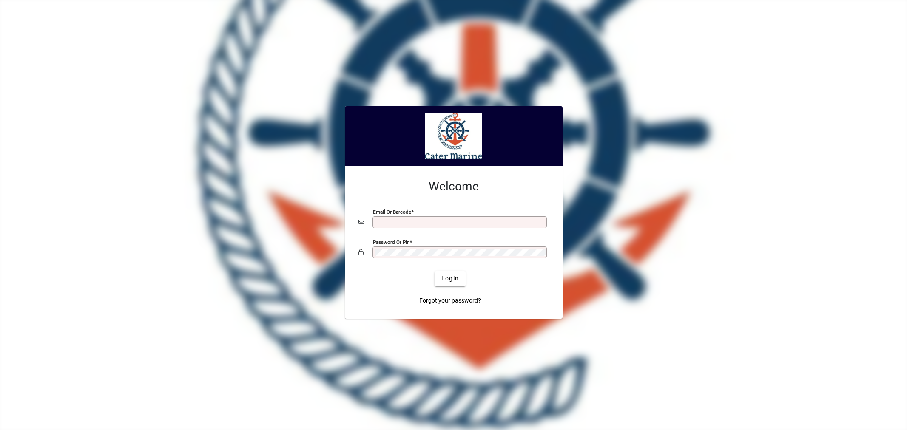  I want to click on mat-label: Password or Pin, so click(391, 242).